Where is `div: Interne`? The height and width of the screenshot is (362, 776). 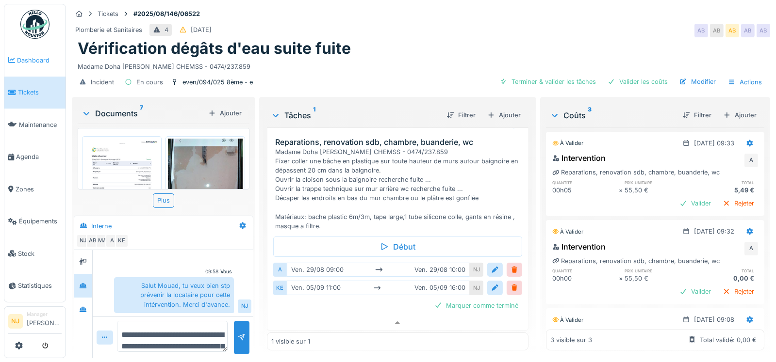
div: Interne is located at coordinates (101, 226).